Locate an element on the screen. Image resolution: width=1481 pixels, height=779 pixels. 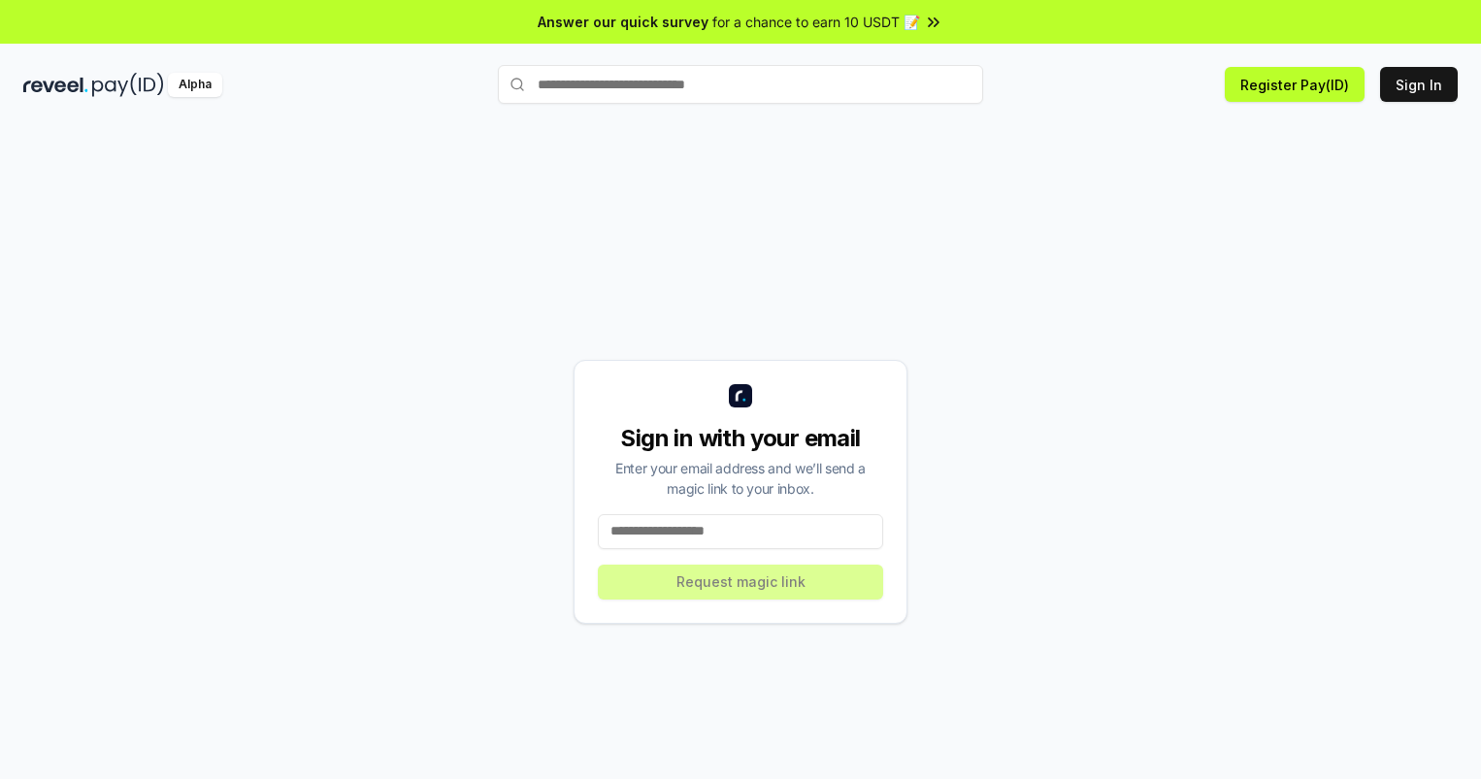
div: Alpha is located at coordinates (195, 84).